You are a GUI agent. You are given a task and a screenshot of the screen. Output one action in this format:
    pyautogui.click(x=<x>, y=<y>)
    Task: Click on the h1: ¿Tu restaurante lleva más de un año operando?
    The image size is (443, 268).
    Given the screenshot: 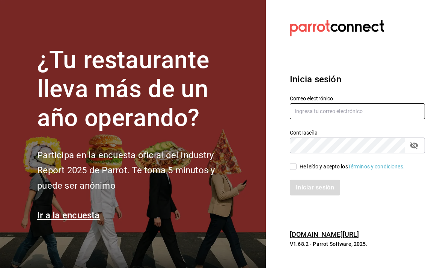 What is the action you would take?
    pyautogui.click(x=138, y=89)
    